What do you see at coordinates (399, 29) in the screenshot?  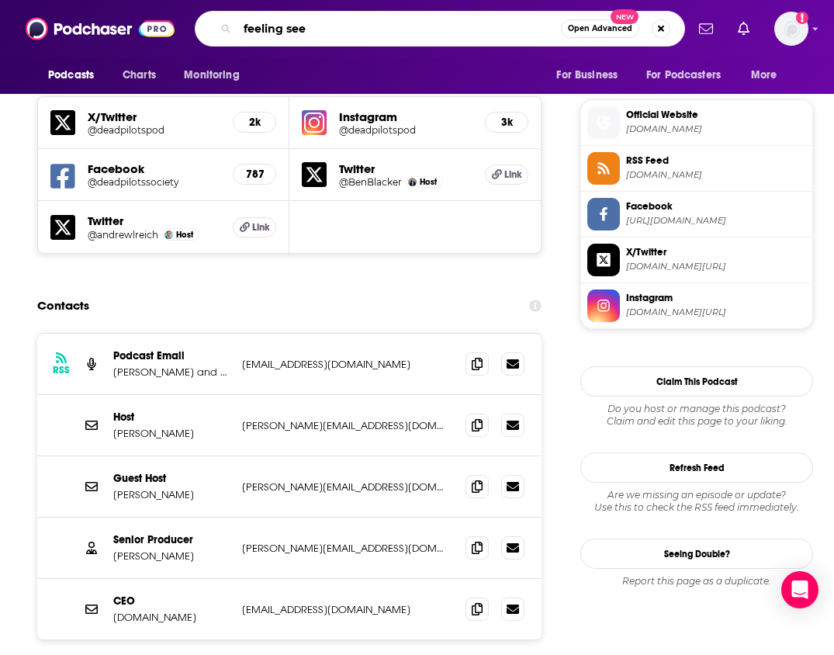 I see `input: Search podcasts, credits, & more...` at bounding box center [399, 29].